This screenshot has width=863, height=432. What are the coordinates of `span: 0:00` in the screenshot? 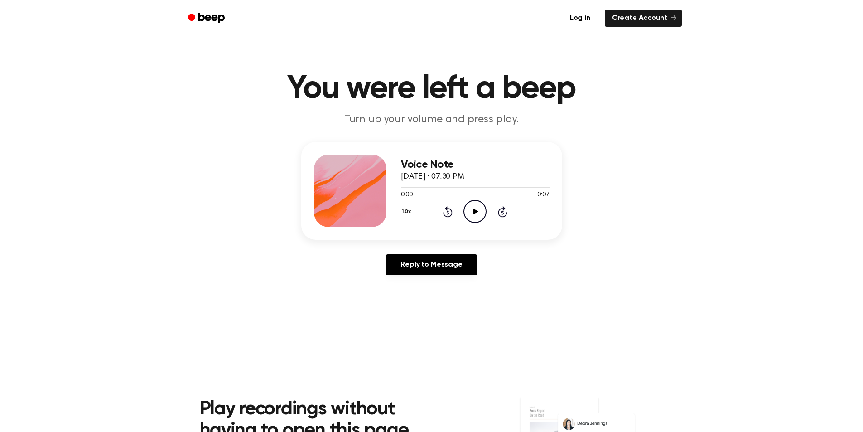 It's located at (407, 195).